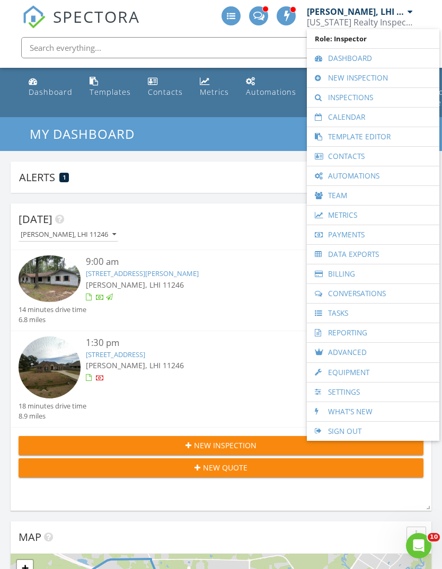 The image size is (442, 569). I want to click on button: New Inspection, so click(221, 446).